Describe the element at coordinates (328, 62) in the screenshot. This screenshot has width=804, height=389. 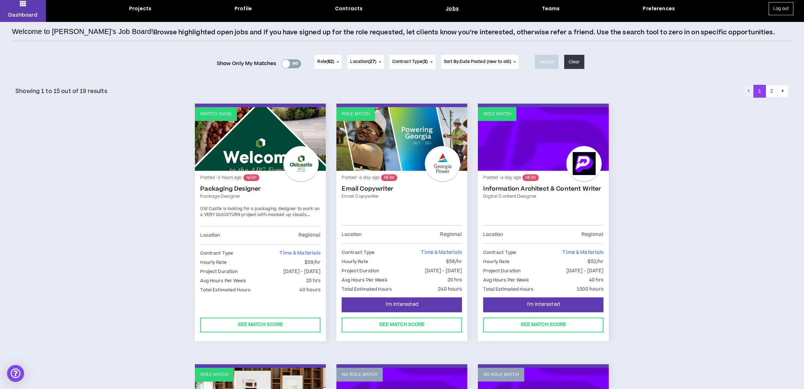
I see `button: Role(62)` at that location.